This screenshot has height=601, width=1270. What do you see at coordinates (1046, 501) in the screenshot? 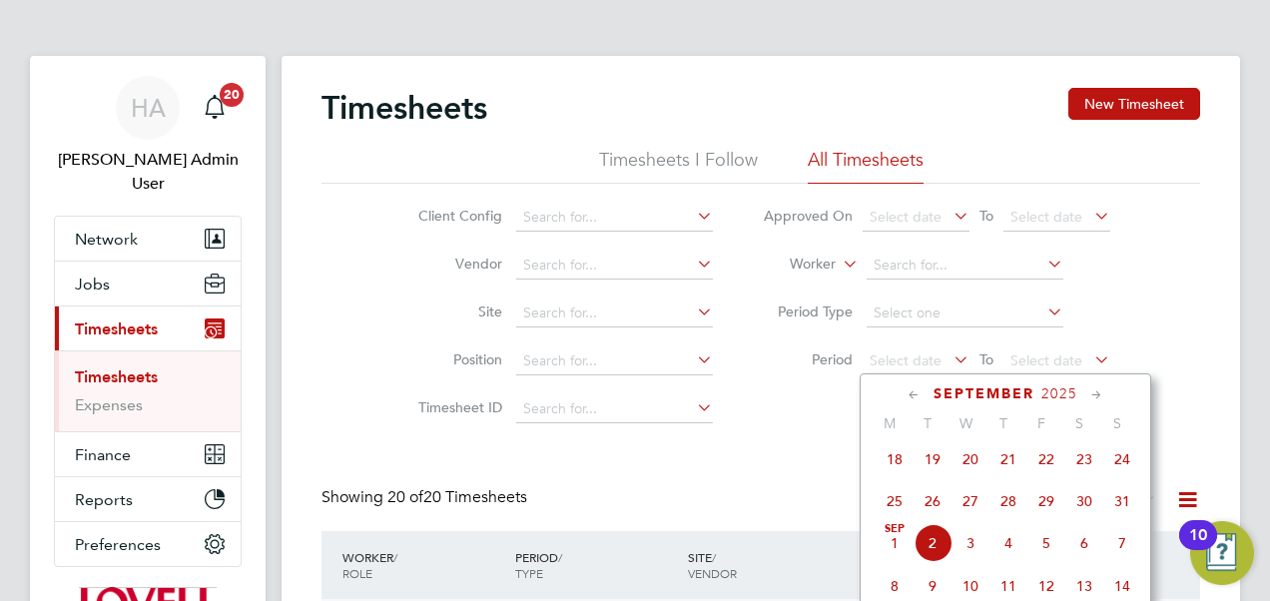
I see `span: 29` at bounding box center [1046, 501].